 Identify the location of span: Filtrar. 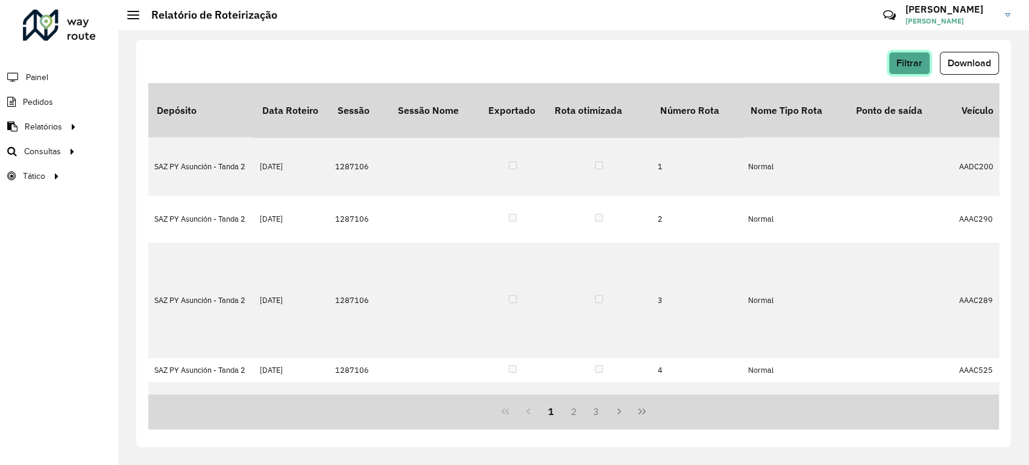
(909, 63).